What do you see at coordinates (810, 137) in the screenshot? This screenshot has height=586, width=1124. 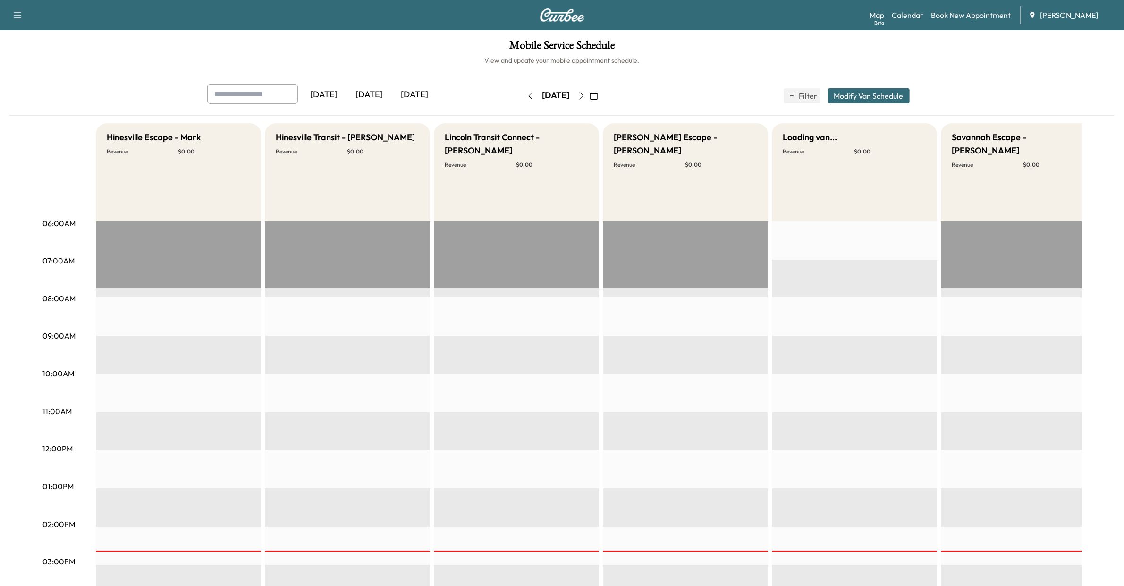 I see `h5: Loading van...` at bounding box center [810, 137].